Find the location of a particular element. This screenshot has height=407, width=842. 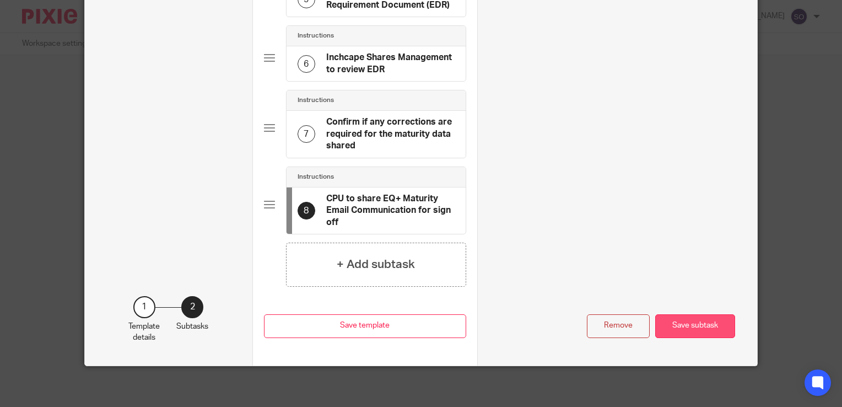

button: Save template is located at coordinates (365, 326).